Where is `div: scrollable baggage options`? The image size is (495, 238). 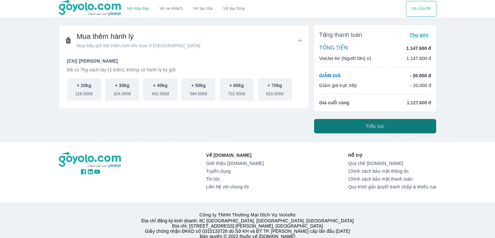 div: scrollable baggage options is located at coordinates (184, 89).